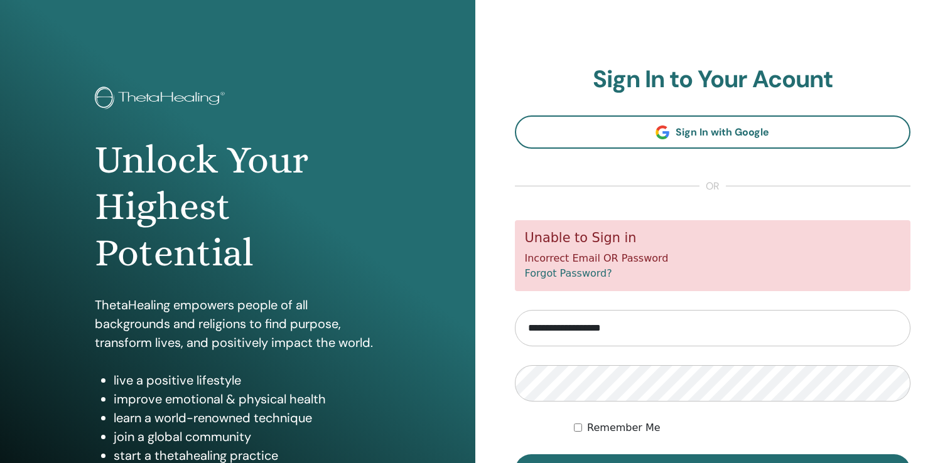 Image resolution: width=950 pixels, height=463 pixels. I want to click on div: Keep me authenticated indefinitely or until I manually logout, so click(742, 428).